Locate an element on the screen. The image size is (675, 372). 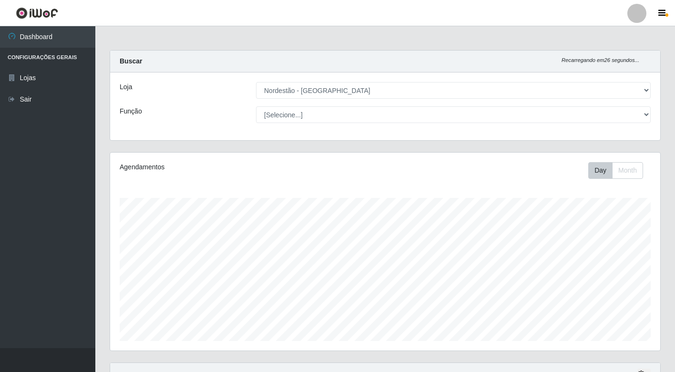
div: First group is located at coordinates (615, 170).